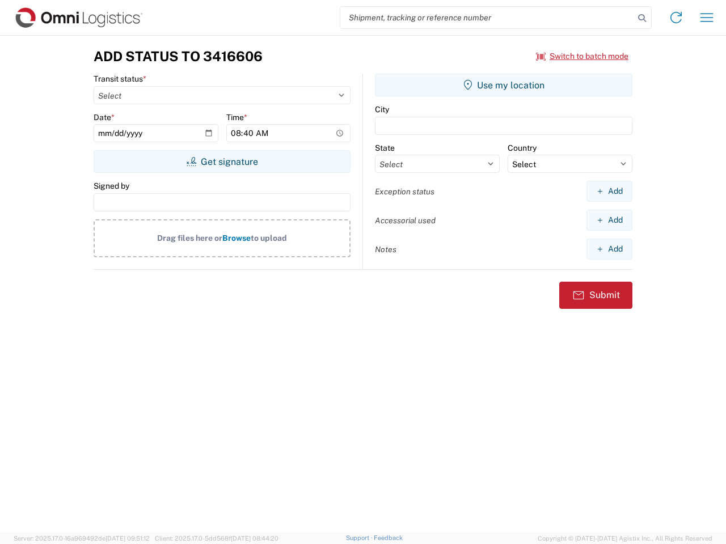 The width and height of the screenshot is (726, 544). What do you see at coordinates (404, 192) in the screenshot?
I see `label: Exception status` at bounding box center [404, 192].